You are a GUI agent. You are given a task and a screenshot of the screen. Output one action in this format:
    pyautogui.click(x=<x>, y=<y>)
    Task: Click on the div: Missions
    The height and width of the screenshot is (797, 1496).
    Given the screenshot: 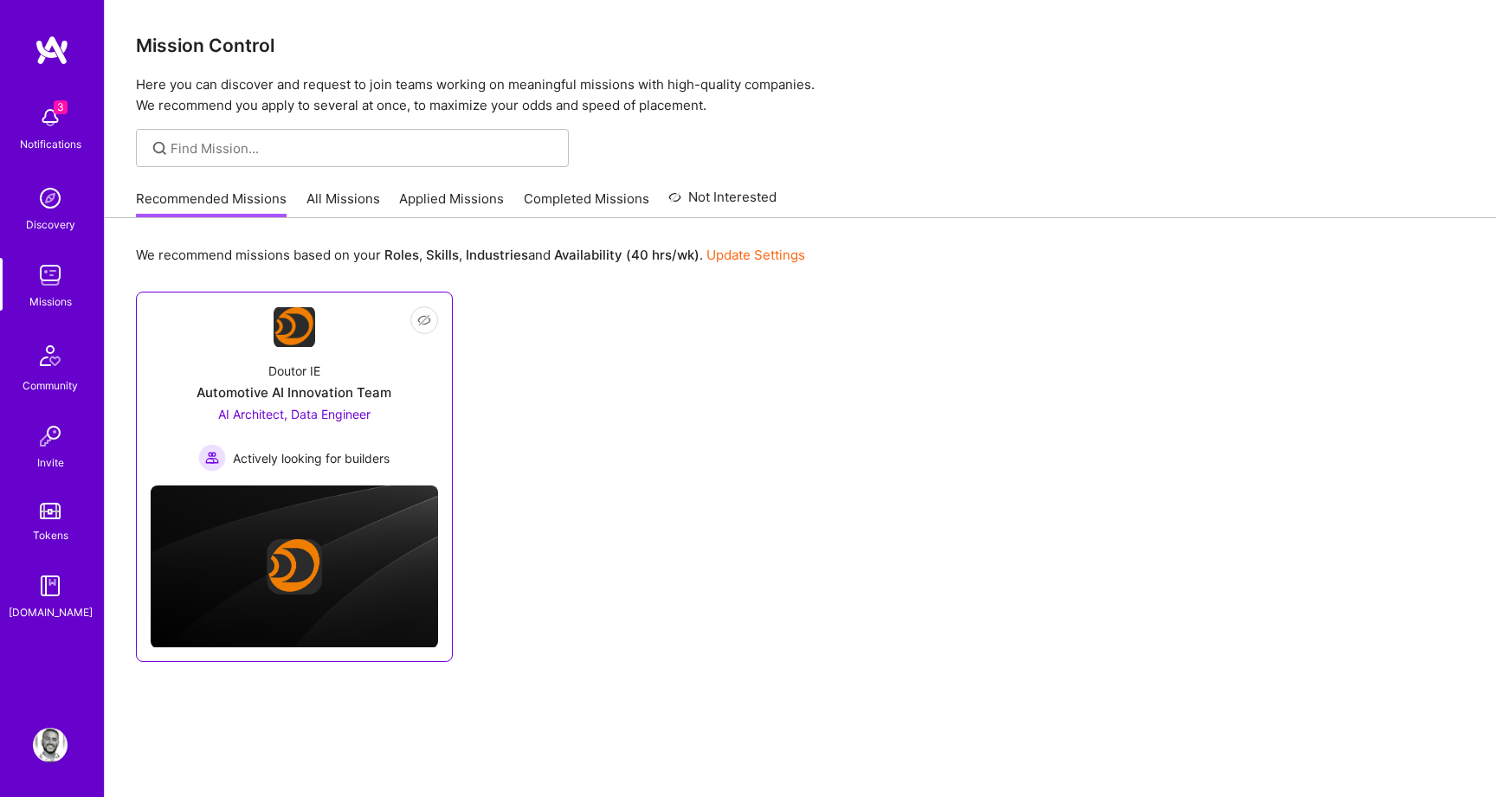 What is the action you would take?
    pyautogui.click(x=50, y=301)
    